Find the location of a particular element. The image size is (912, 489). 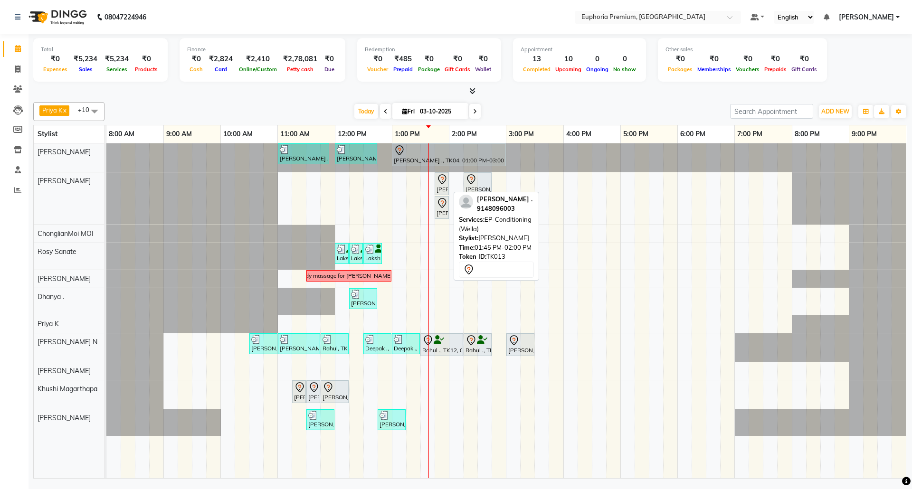

div: Lakshmi ., TK01, 12:30 PM-12:50 PM, EP-Chin / Neck Intimate is located at coordinates (372, 254).